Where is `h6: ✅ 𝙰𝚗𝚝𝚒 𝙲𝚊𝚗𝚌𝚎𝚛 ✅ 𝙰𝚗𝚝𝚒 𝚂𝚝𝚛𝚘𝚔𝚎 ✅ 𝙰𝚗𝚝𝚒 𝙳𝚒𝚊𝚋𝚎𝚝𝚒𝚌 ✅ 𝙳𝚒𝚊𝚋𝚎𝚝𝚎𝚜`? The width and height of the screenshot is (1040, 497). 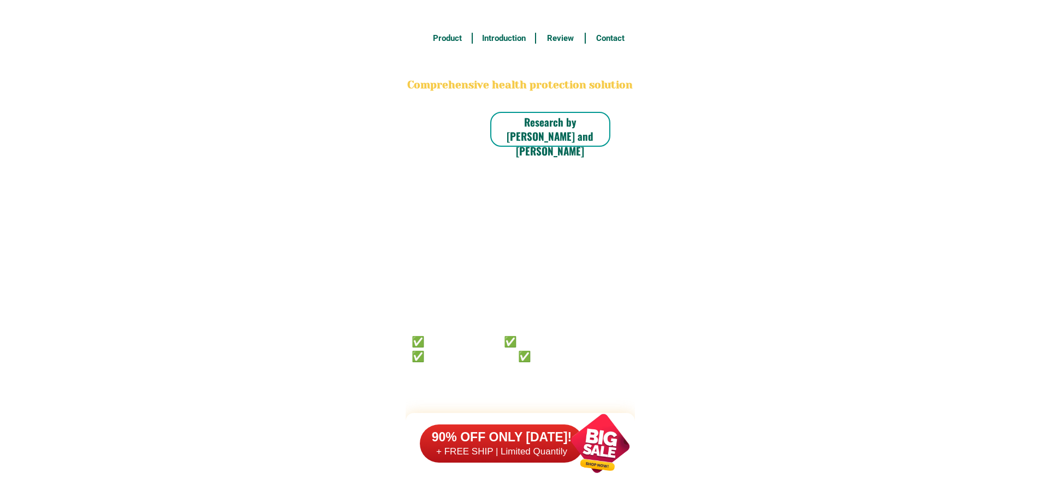
h6: ✅ 𝙰𝚗𝚝𝚒 𝙲𝚊𝚗𝚌𝚎𝚛 ✅ 𝙰𝚗𝚝𝚒 𝚂𝚝𝚛𝚘𝚔𝚎 ✅ 𝙰𝚗𝚝𝚒 𝙳𝚒𝚊𝚋𝚎𝚝𝚒𝚌 ✅ 𝙳𝚒𝚊𝚋𝚎𝚝𝚎𝚜 is located at coordinates (505, 348).